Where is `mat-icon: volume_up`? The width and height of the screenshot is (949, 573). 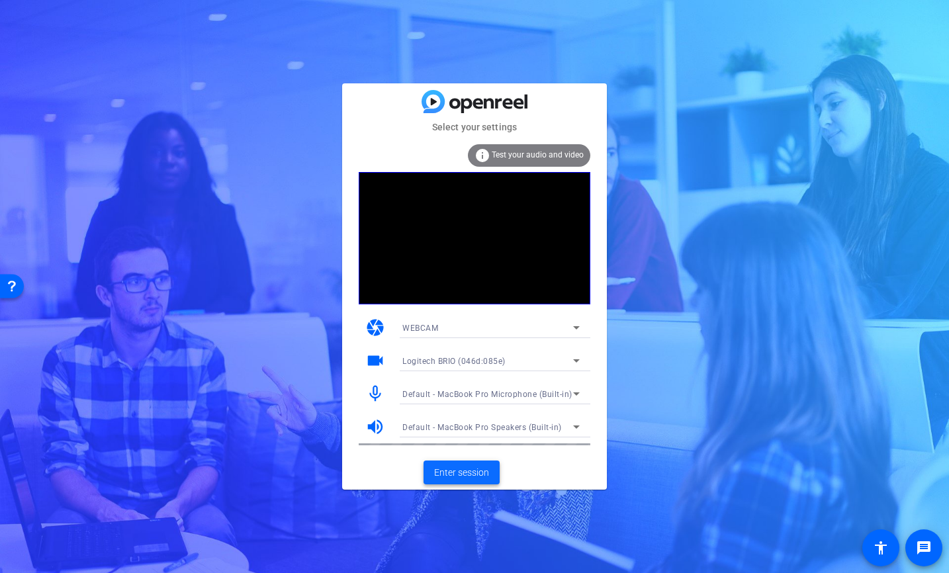 mat-icon: volume_up is located at coordinates (375, 427).